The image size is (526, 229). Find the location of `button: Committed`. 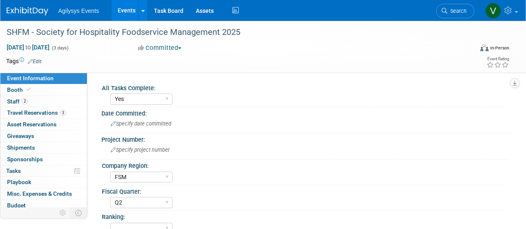

button: Committed is located at coordinates (160, 48).